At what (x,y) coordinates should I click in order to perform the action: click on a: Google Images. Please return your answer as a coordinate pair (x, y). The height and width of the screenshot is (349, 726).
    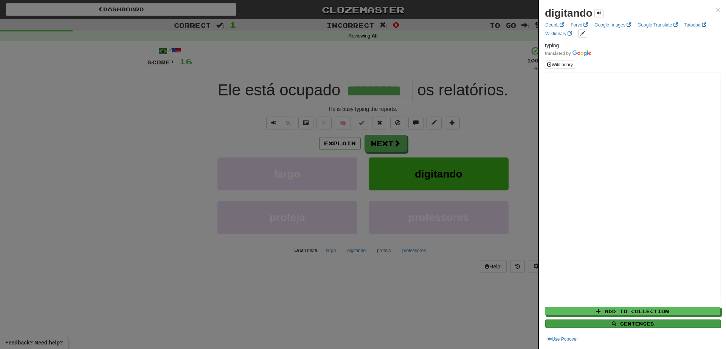
    Looking at the image, I should click on (613, 25).